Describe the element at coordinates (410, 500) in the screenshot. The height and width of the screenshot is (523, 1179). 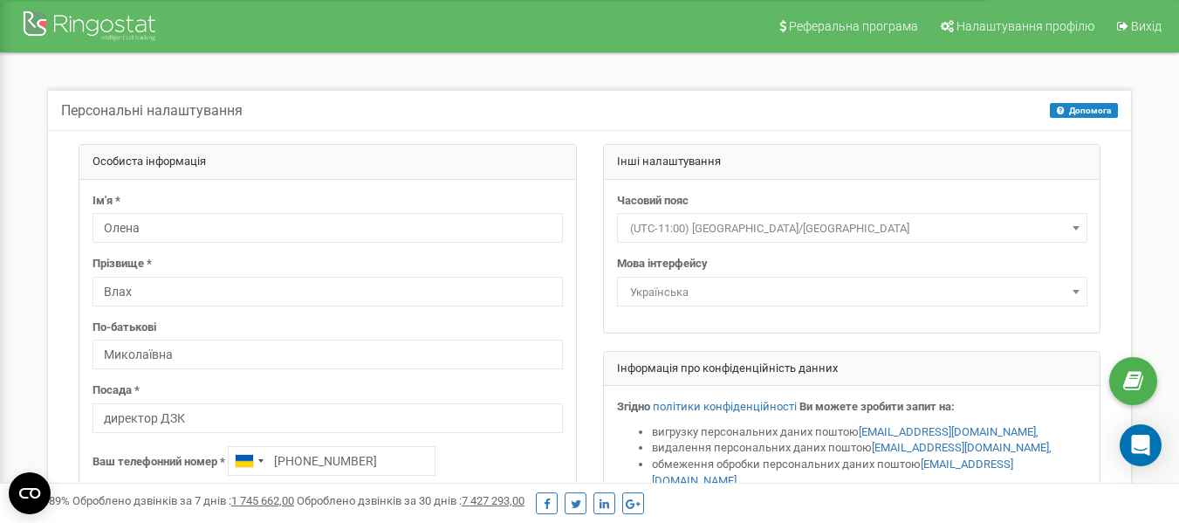
I see `span: Оброблено дзвінків за 30 днів :` at that location.